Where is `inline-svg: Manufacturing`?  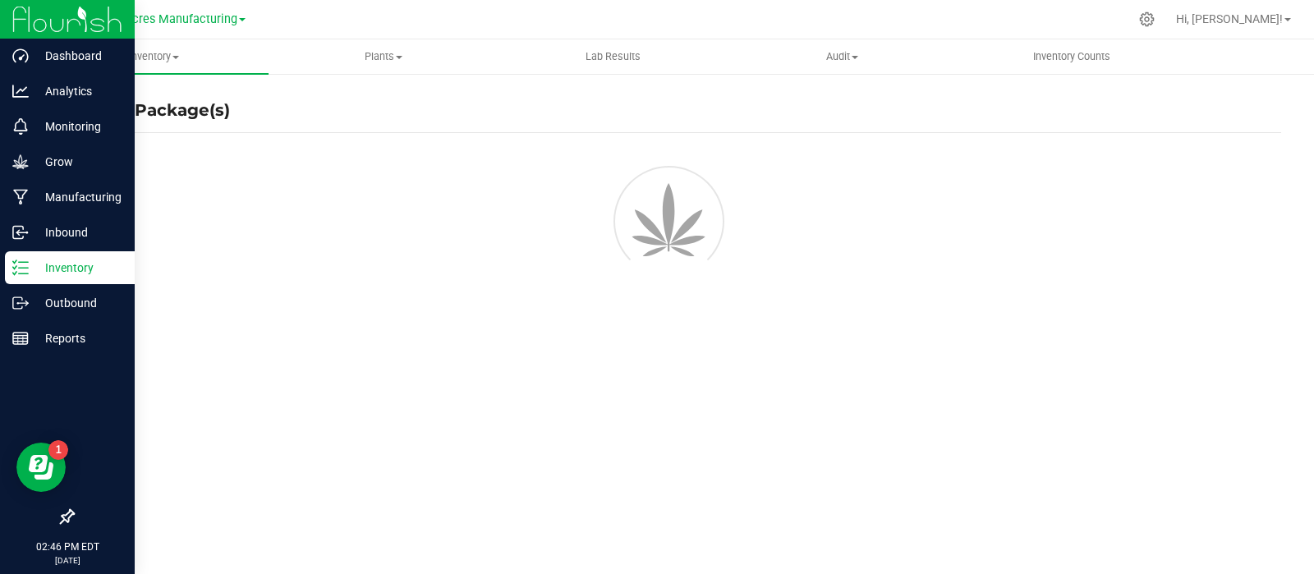
inline-svg: Manufacturing is located at coordinates (21, 197).